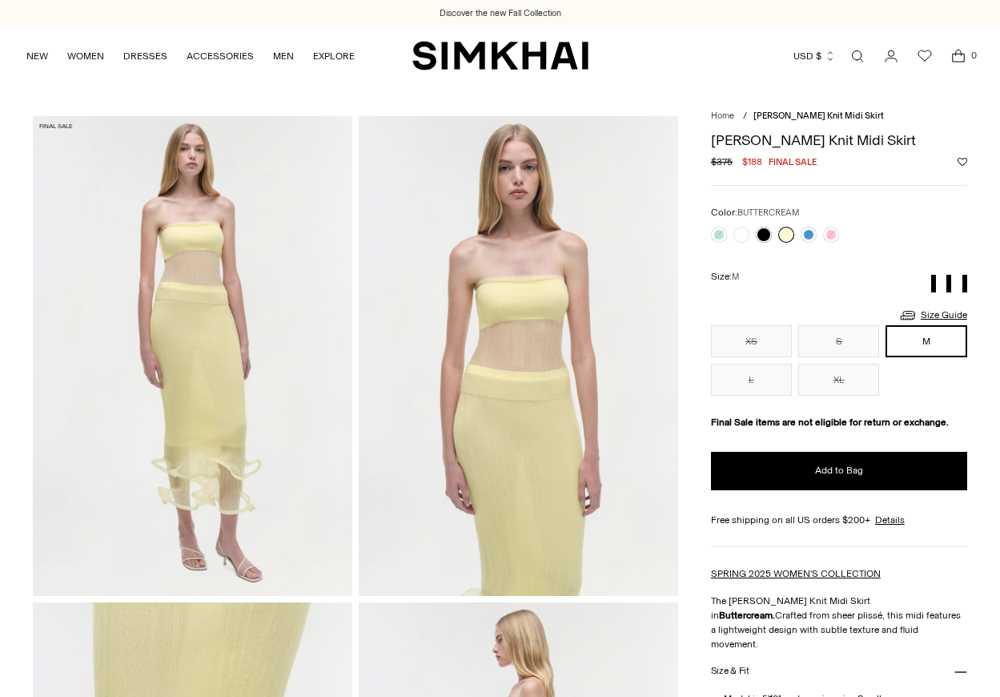 The width and height of the screenshot is (1000, 697). What do you see at coordinates (839, 470) in the screenshot?
I see `span: Add to Bag` at bounding box center [839, 470].